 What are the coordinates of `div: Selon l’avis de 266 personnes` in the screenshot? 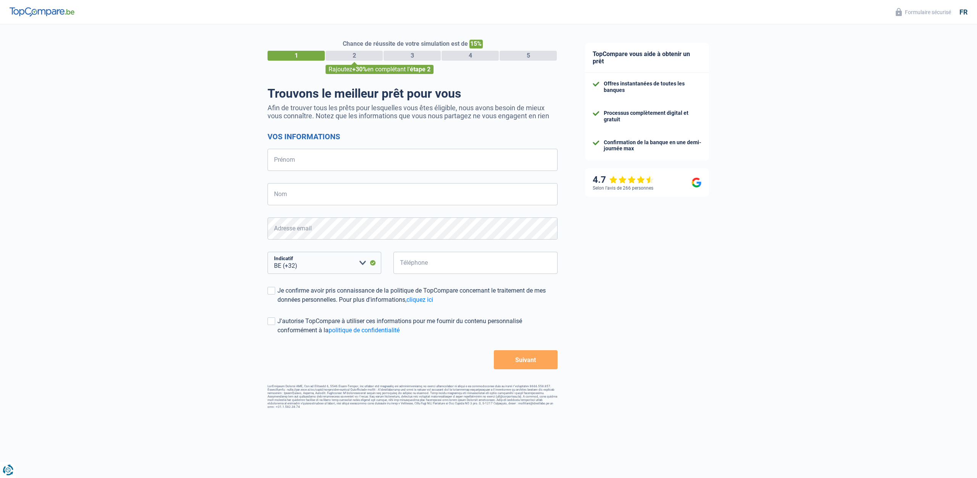 It's located at (623, 188).